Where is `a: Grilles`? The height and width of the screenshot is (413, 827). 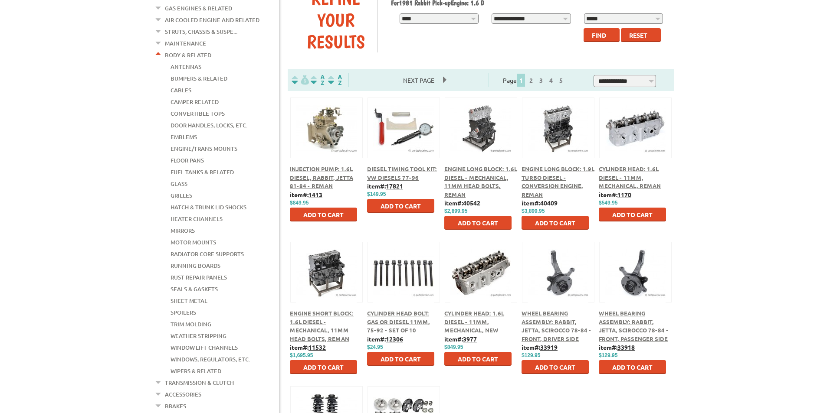 a: Grilles is located at coordinates (181, 196).